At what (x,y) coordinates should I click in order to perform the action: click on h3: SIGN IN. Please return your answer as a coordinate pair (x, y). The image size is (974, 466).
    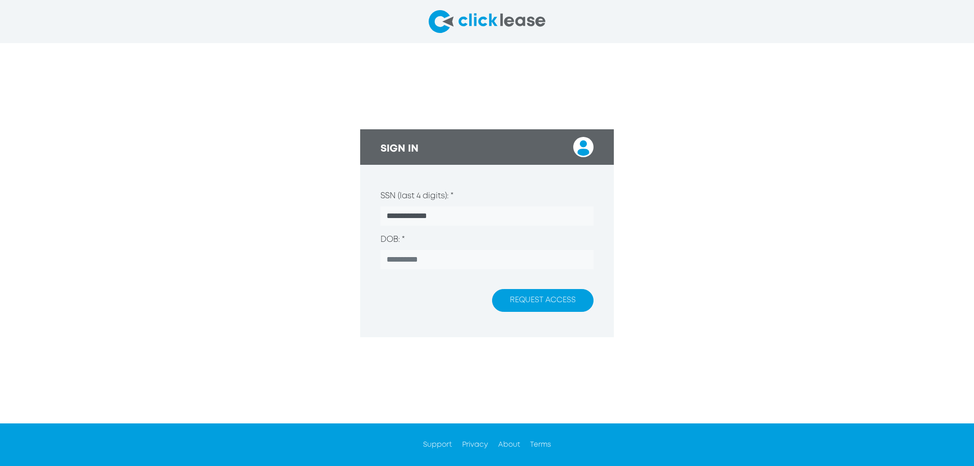
    Looking at the image, I should click on (399, 149).